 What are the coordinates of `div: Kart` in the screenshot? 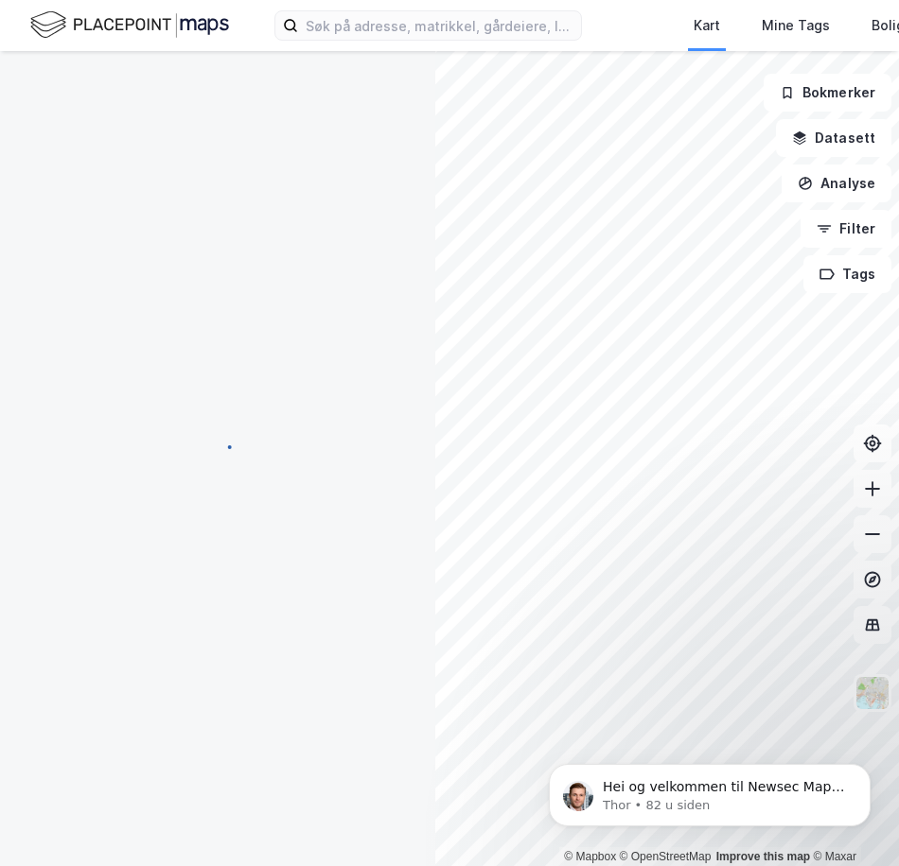 It's located at (707, 26).